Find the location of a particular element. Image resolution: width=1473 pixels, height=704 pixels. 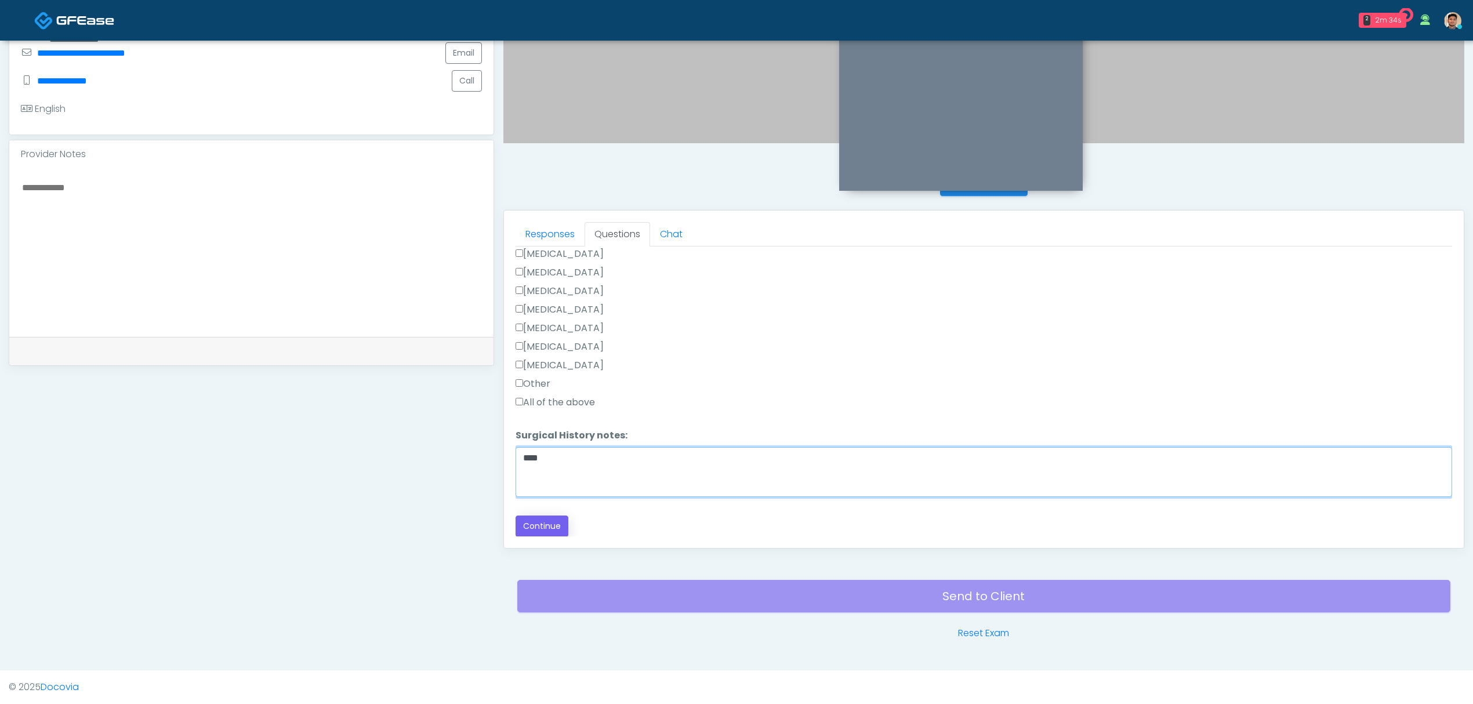

a: Responses is located at coordinates (550, 234).